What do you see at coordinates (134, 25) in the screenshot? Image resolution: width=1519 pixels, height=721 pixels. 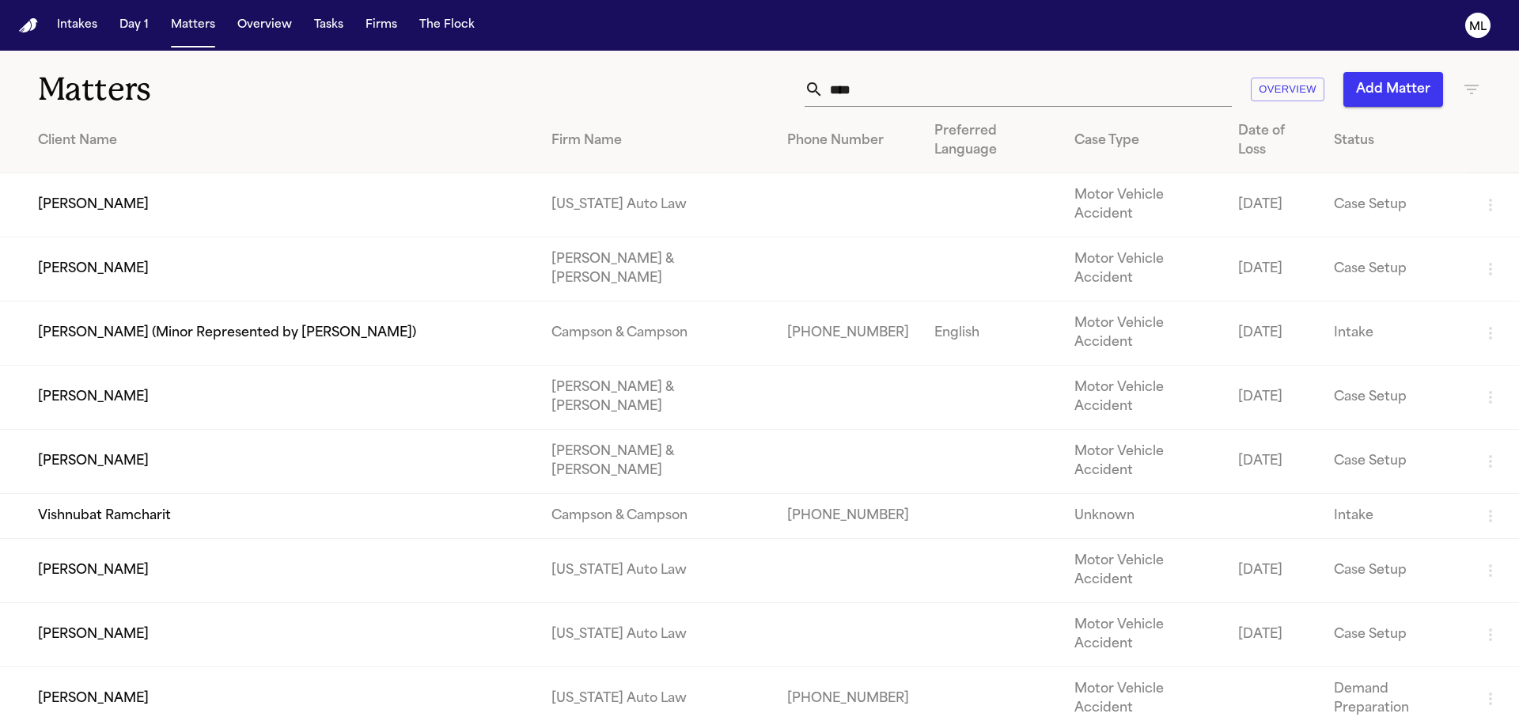 I see `a: Day 1` at bounding box center [134, 25].